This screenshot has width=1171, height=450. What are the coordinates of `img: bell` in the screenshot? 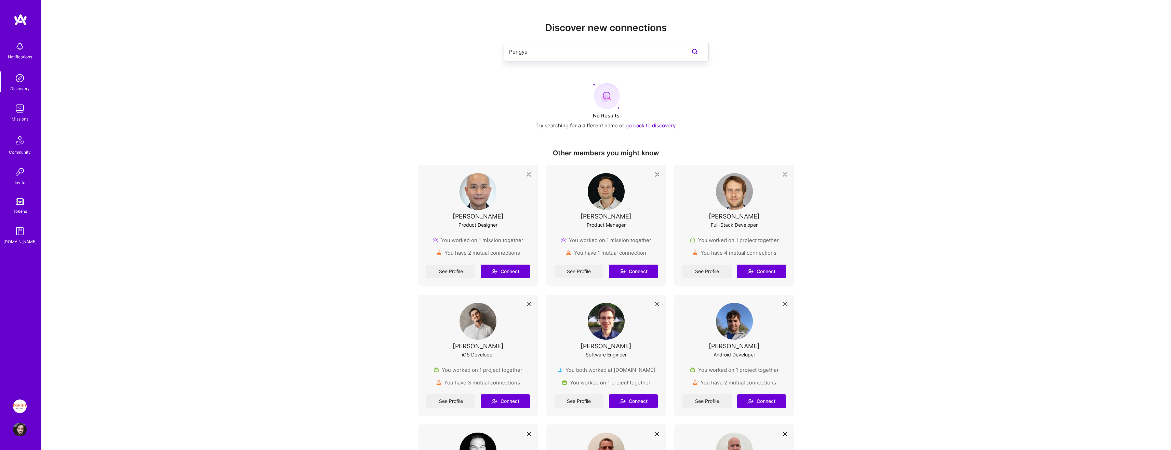 It's located at (20, 46).